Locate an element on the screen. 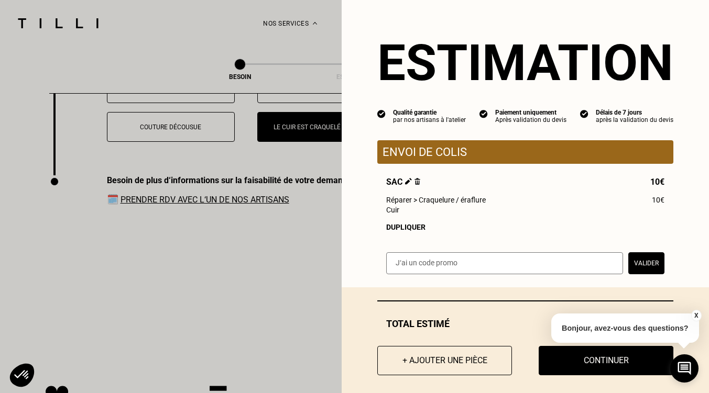 This screenshot has width=709, height=393. p: Bonjour, avez-vous des questions? is located at coordinates (625, 328).